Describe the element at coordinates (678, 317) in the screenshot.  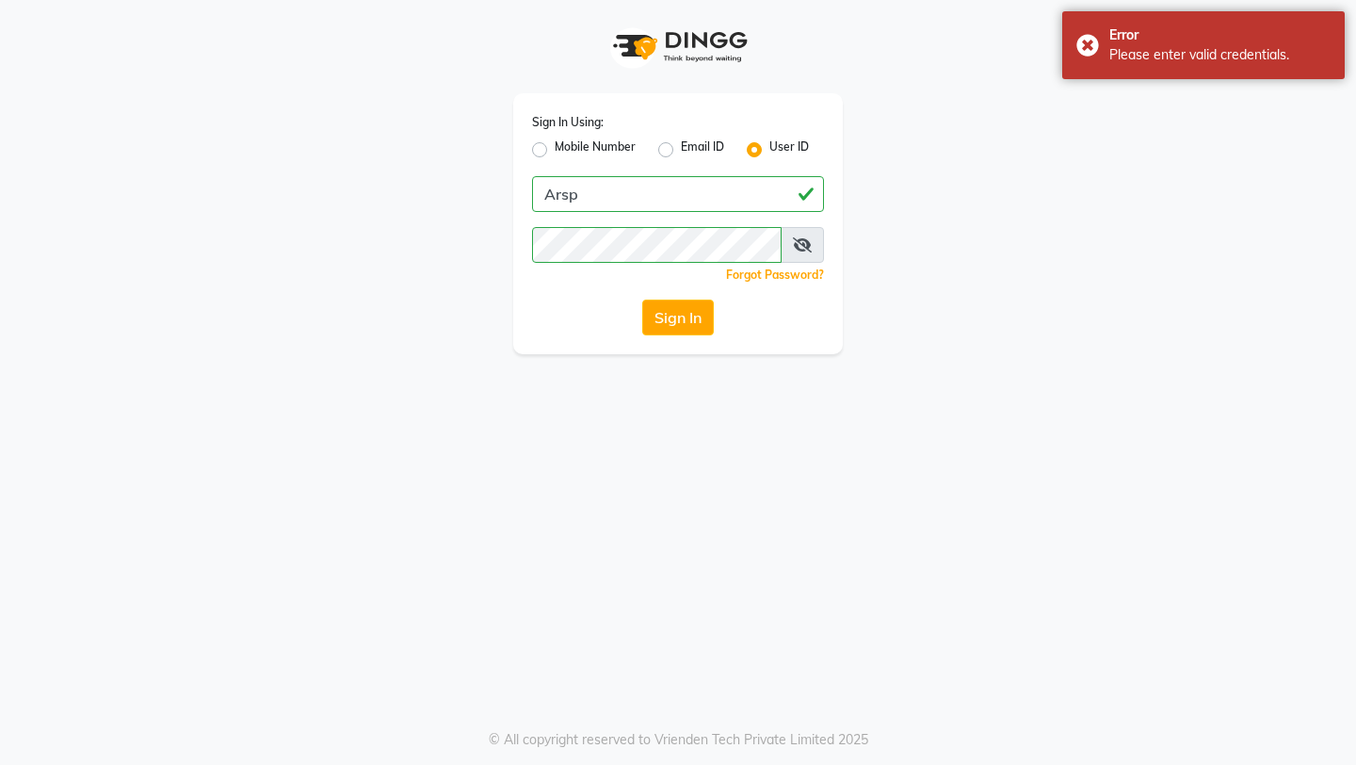
I see `button: Sign In` at that location.